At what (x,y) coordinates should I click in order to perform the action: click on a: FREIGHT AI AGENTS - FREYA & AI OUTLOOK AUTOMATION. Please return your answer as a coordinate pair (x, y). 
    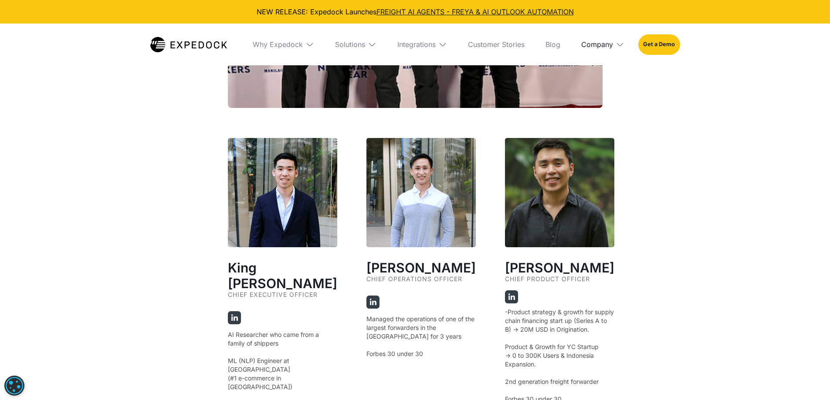
    Looking at the image, I should click on (475, 12).